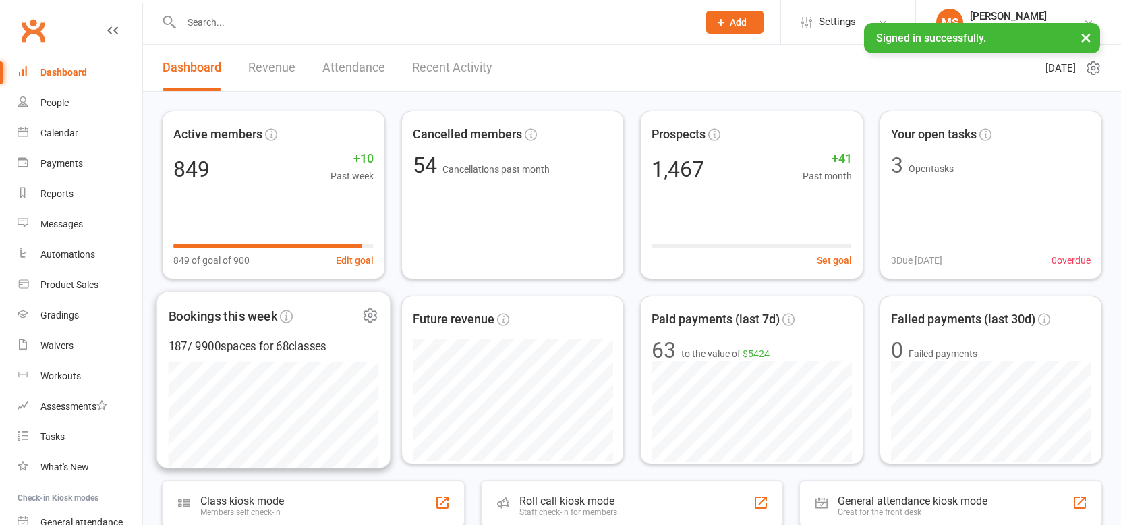 Image resolution: width=1121 pixels, height=525 pixels. I want to click on div: 3, so click(897, 165).